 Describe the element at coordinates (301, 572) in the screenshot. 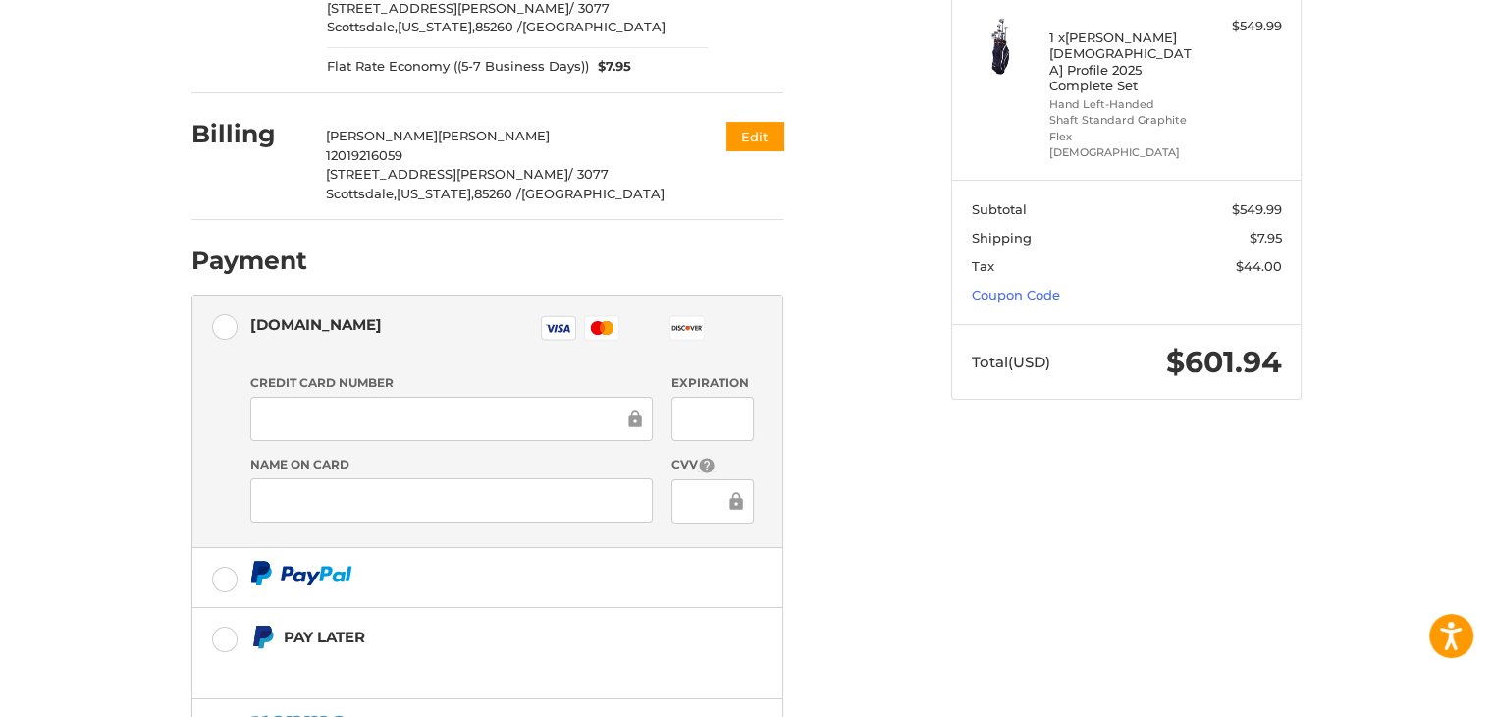

I see `img: PayPal icon` at that location.